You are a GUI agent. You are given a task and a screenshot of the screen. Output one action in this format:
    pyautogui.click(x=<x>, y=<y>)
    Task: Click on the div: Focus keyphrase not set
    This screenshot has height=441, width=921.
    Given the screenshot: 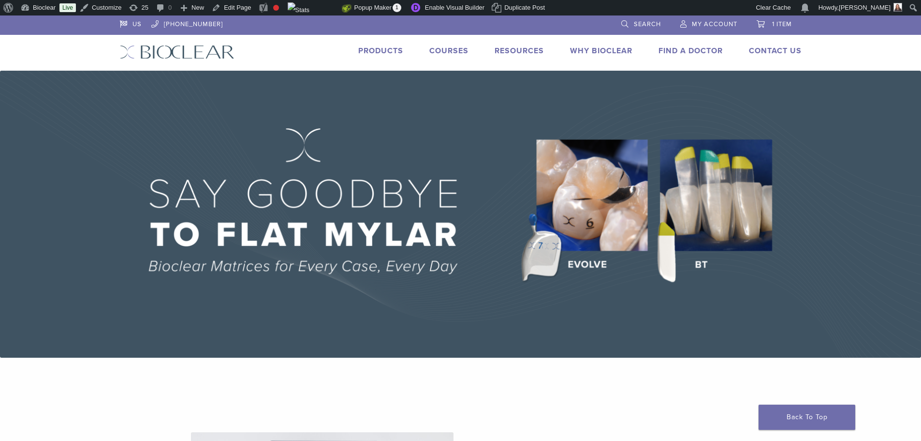 What is the action you would take?
    pyautogui.click(x=276, y=8)
    